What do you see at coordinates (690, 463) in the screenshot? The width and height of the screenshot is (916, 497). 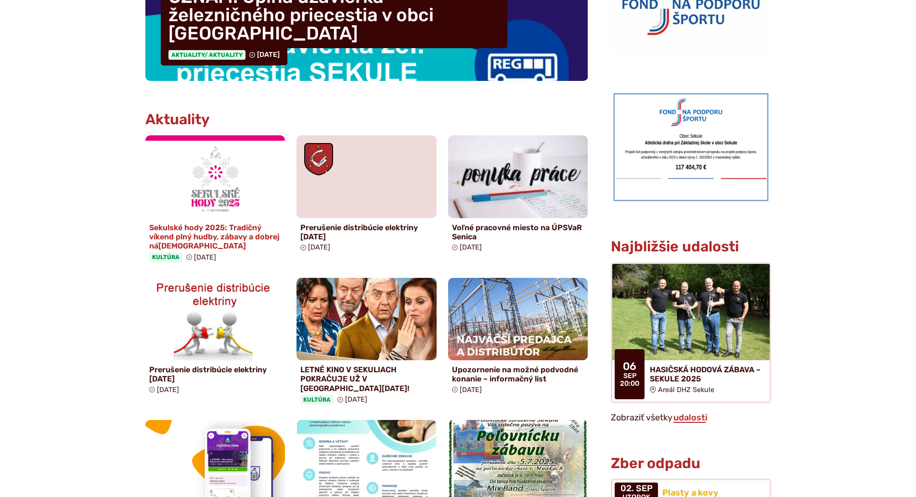 I see `h3: Zber odpadu` at bounding box center [690, 463].